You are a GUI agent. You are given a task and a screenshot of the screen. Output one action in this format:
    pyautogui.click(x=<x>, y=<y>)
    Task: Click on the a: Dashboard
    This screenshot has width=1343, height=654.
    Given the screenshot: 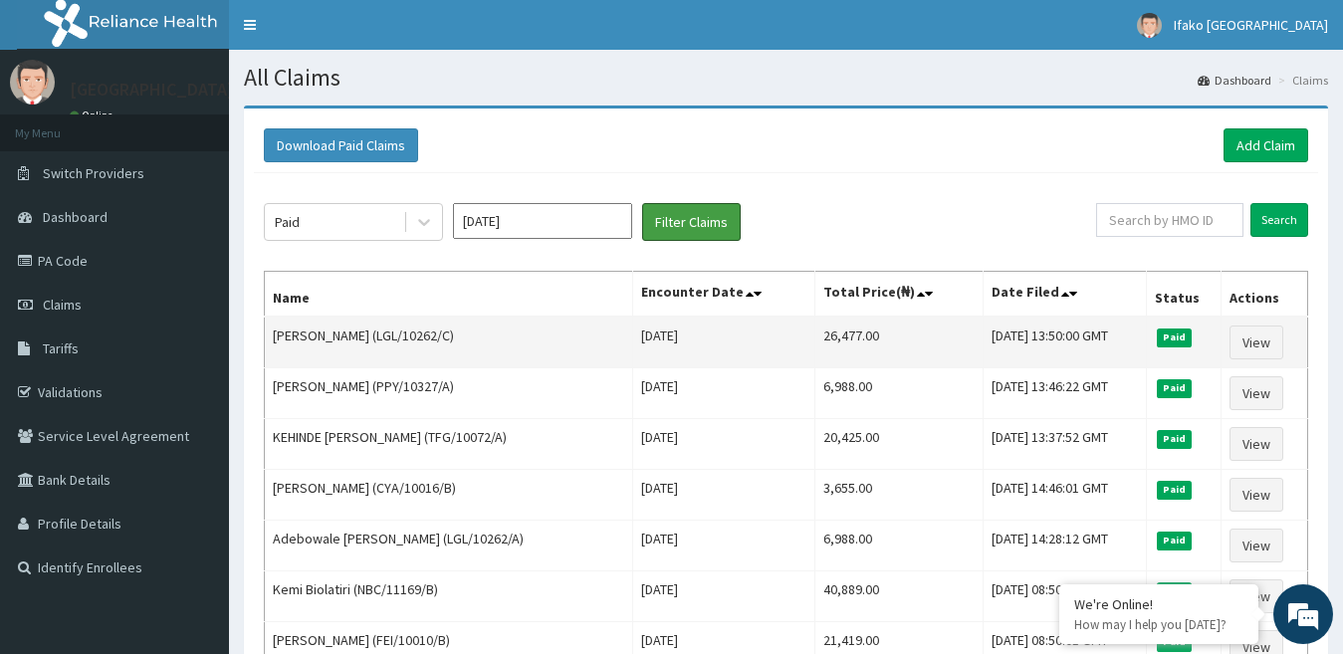 What is the action you would take?
    pyautogui.click(x=1234, y=80)
    